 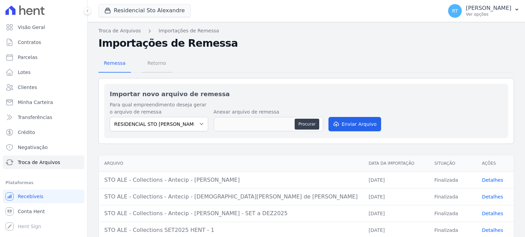 I want to click on a: Crédito, so click(x=43, y=133).